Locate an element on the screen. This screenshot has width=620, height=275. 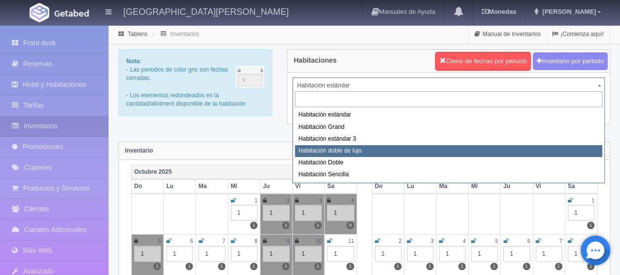
div: Habitación Doble is located at coordinates (448, 163).